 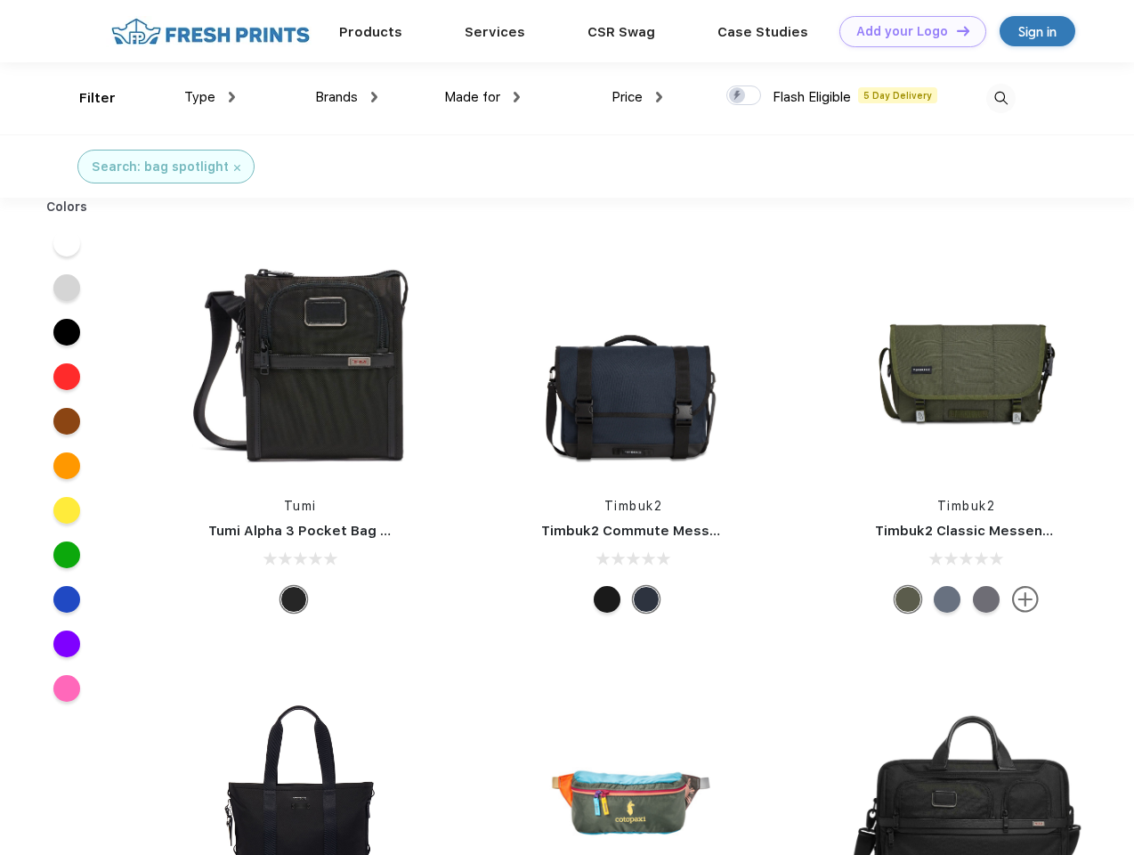 What do you see at coordinates (627, 97) in the screenshot?
I see `span: Price` at bounding box center [627, 97].